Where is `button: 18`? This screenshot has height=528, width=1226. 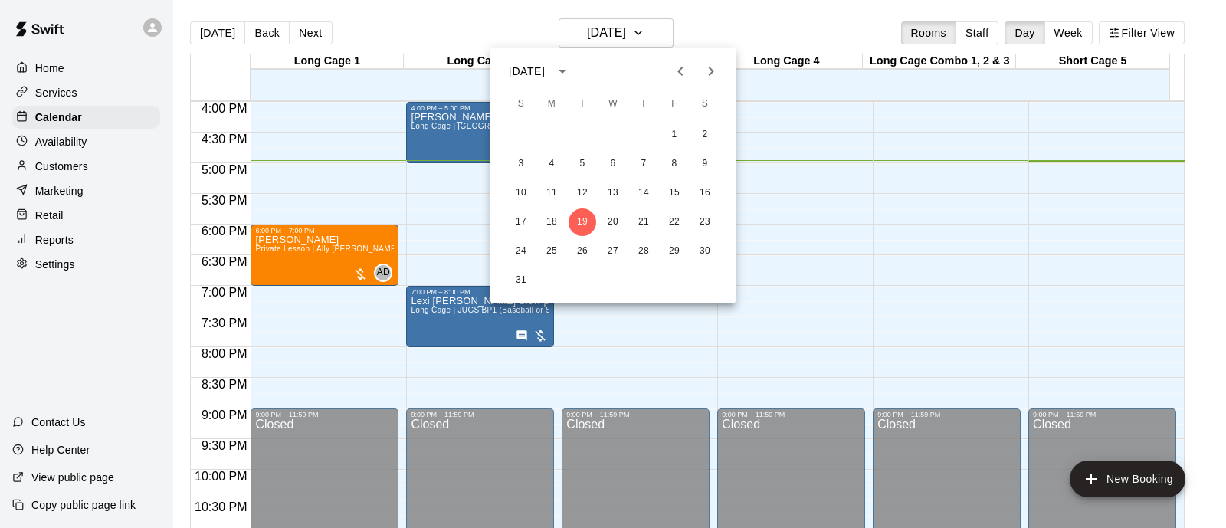
button: 18 is located at coordinates (552, 222).